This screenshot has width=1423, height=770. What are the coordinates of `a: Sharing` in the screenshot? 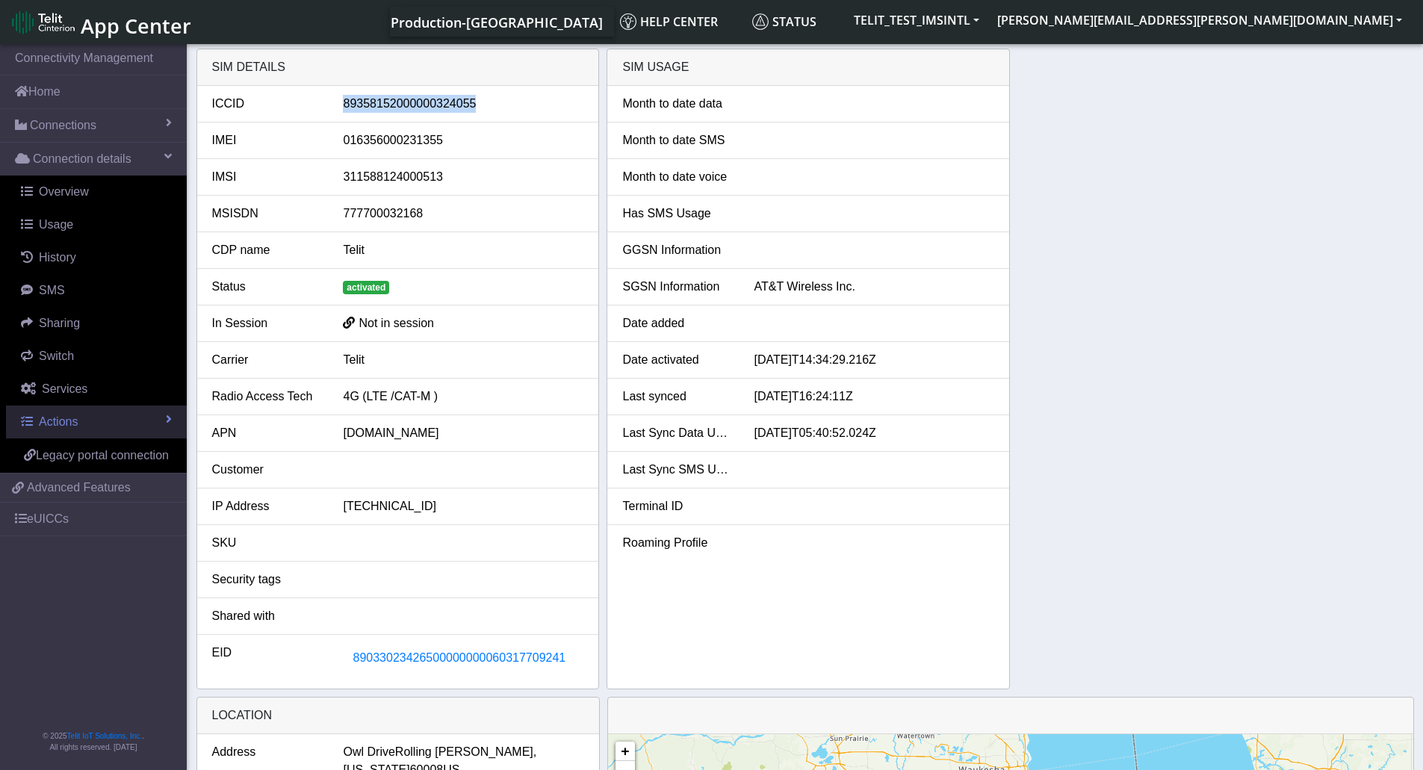 It's located at (96, 324).